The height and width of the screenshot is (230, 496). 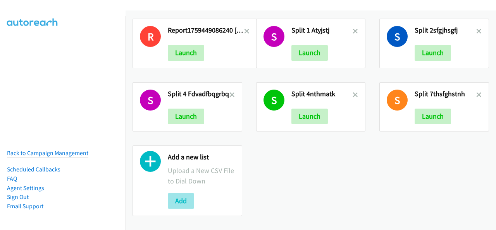 What do you see at coordinates (12, 178) in the screenshot?
I see `a: FAQ` at bounding box center [12, 178].